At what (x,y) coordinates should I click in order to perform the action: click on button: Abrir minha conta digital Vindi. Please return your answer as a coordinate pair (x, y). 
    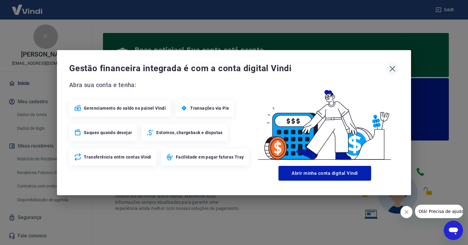
    Looking at the image, I should click on (325, 173).